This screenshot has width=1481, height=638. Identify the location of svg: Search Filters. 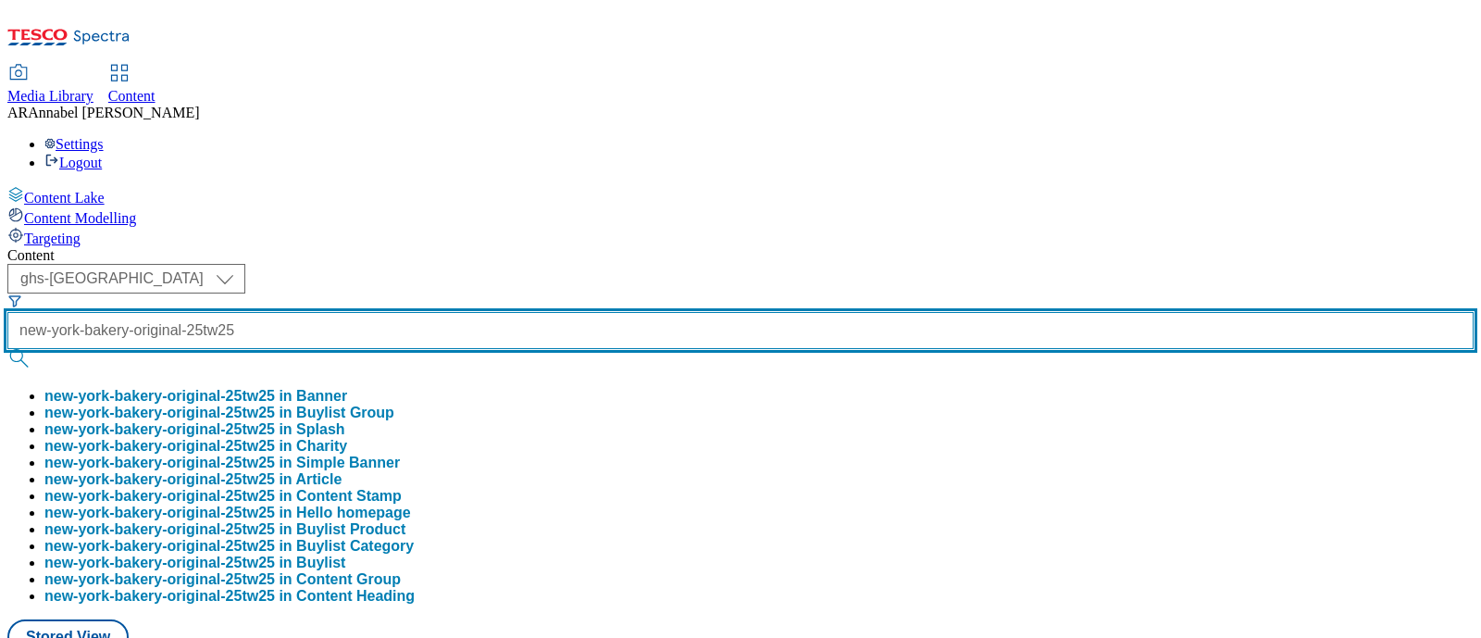
(15, 301).